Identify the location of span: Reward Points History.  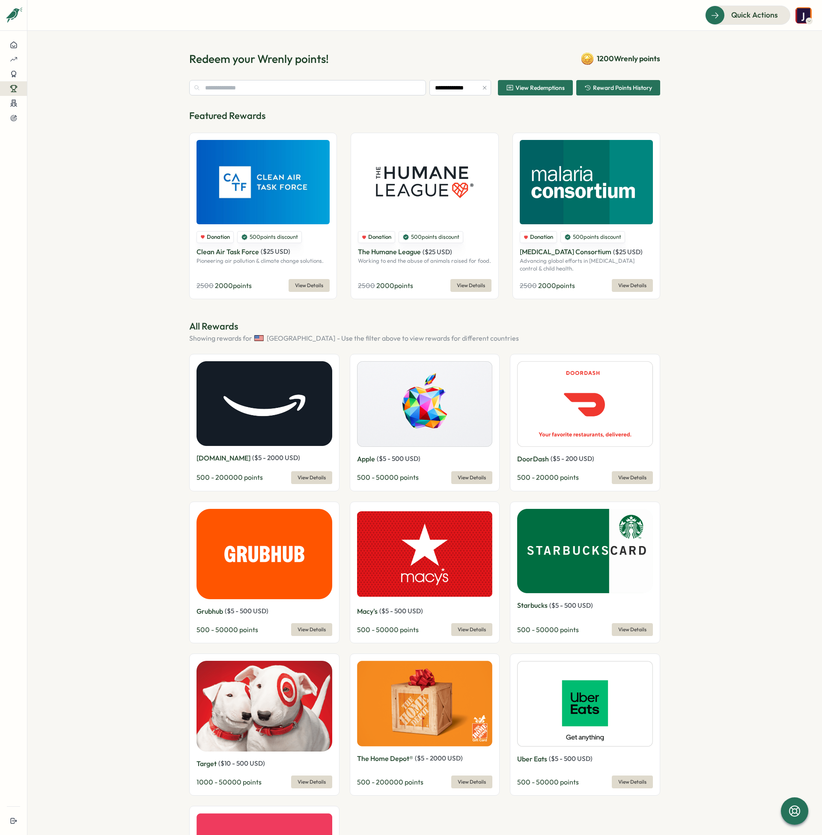
(623, 88).